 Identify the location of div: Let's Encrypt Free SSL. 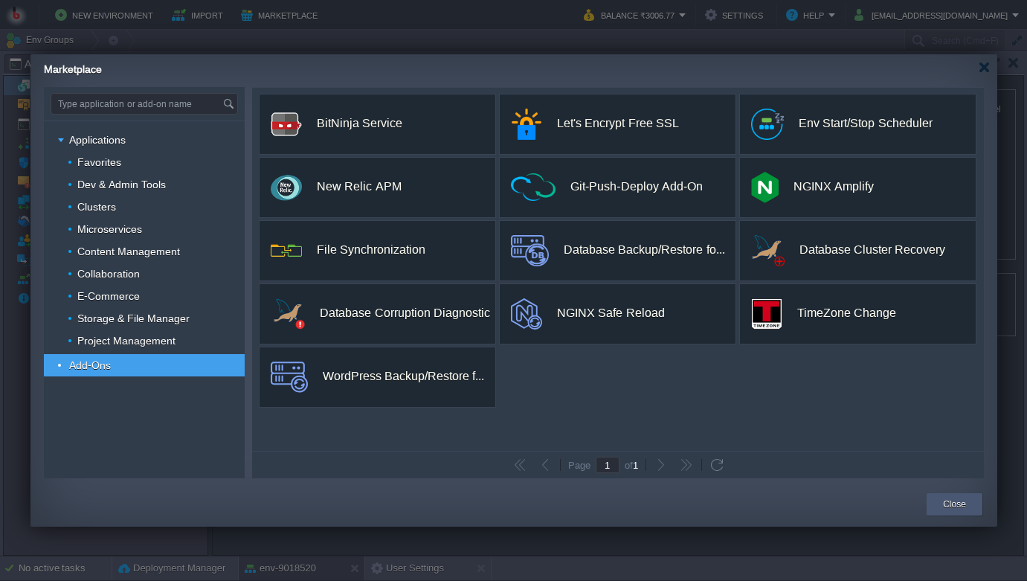
(618, 123).